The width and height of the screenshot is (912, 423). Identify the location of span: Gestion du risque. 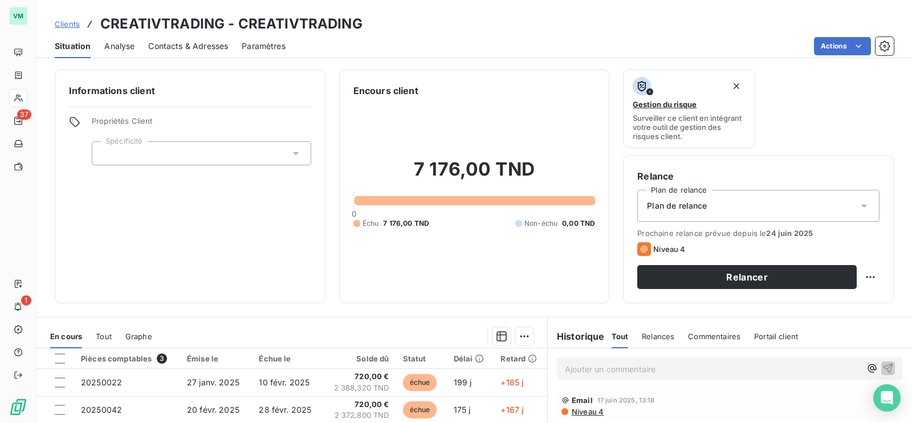
(664, 104).